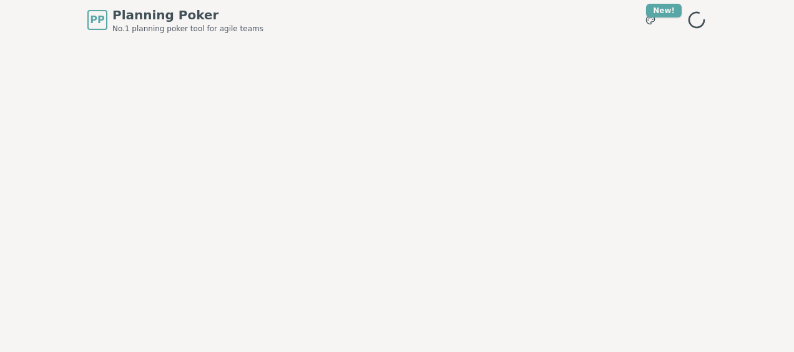 Image resolution: width=794 pixels, height=352 pixels. I want to click on span: PP, so click(97, 20).